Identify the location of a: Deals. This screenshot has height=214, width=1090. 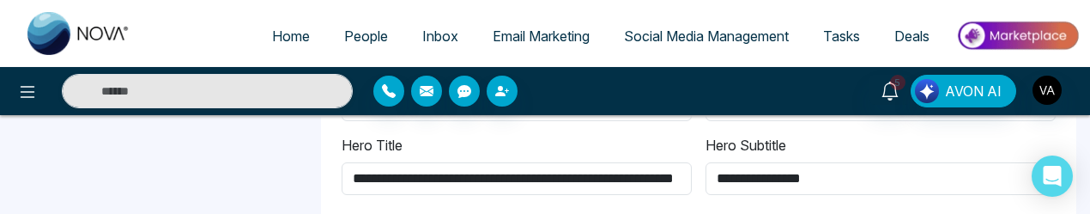
(911, 36).